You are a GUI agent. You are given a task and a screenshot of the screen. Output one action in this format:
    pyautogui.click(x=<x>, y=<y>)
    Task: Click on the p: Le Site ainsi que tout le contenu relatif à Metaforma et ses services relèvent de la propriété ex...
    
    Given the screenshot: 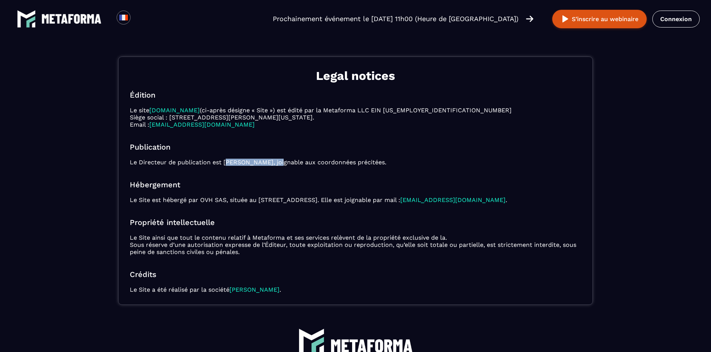 What is the action you would take?
    pyautogui.click(x=356, y=244)
    